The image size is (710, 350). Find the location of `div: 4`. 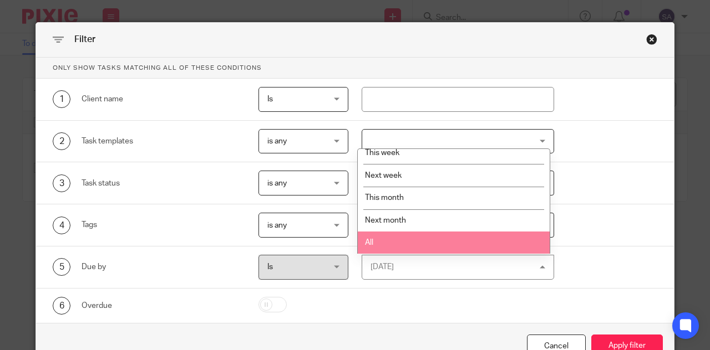

div: 4 is located at coordinates (62, 226).